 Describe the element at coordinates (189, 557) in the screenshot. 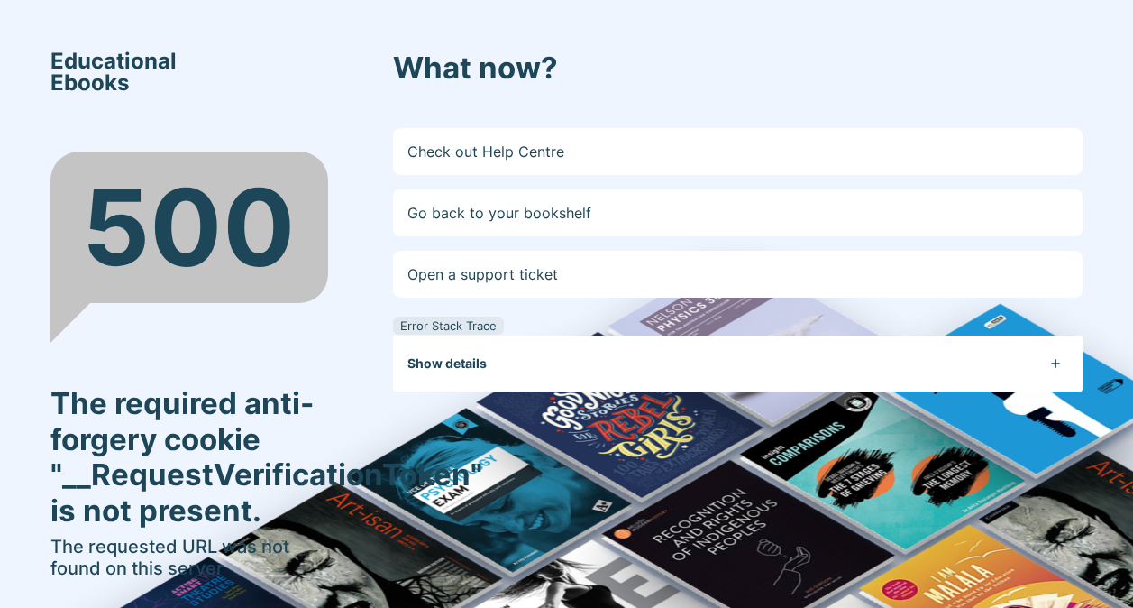

I see `h5: The requested URL was not found on this server` at that location.